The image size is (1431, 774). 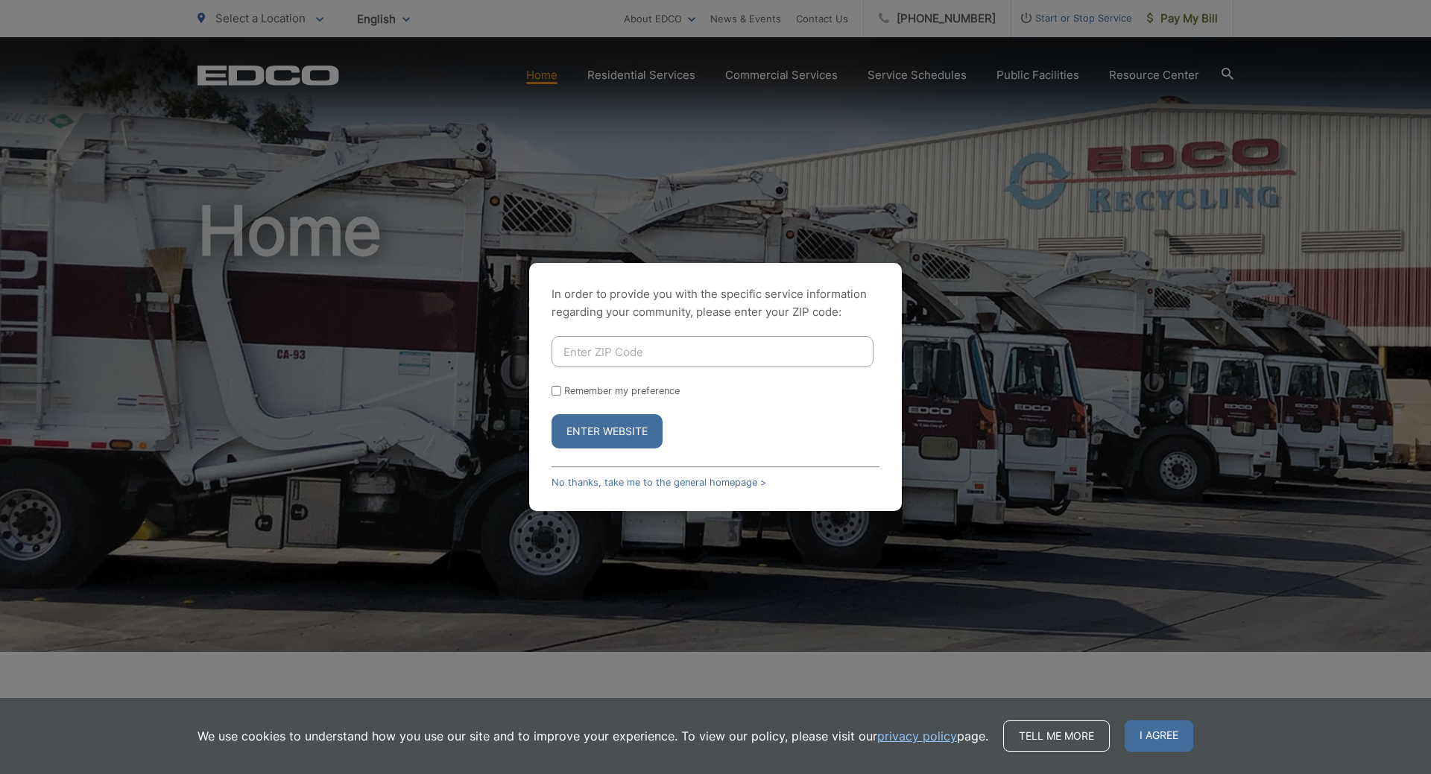 What do you see at coordinates (659, 482) in the screenshot?
I see `a: No thanks, take me to the general homepage >` at bounding box center [659, 482].